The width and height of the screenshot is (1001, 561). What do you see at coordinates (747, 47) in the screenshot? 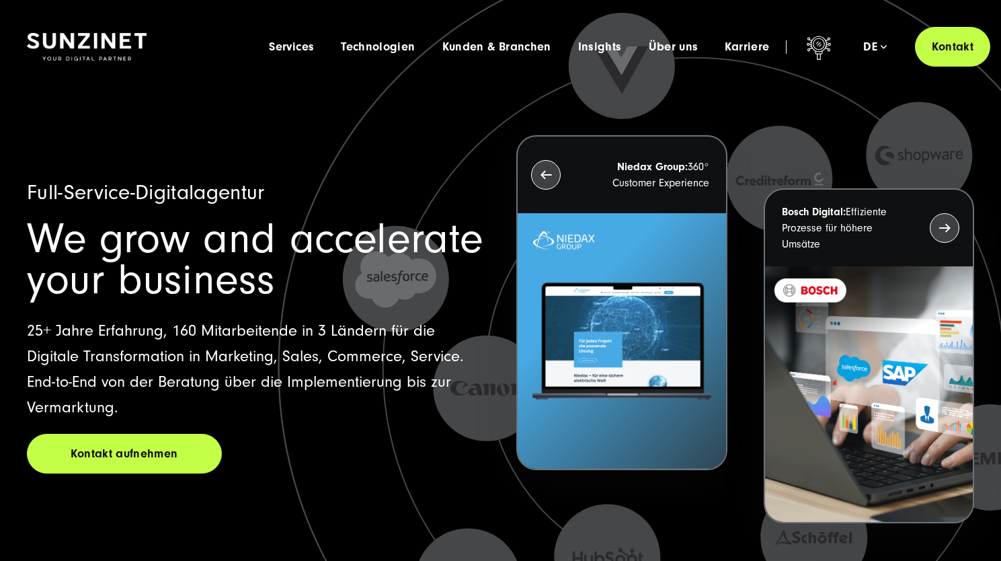
I see `a: Karriere` at bounding box center [747, 47].